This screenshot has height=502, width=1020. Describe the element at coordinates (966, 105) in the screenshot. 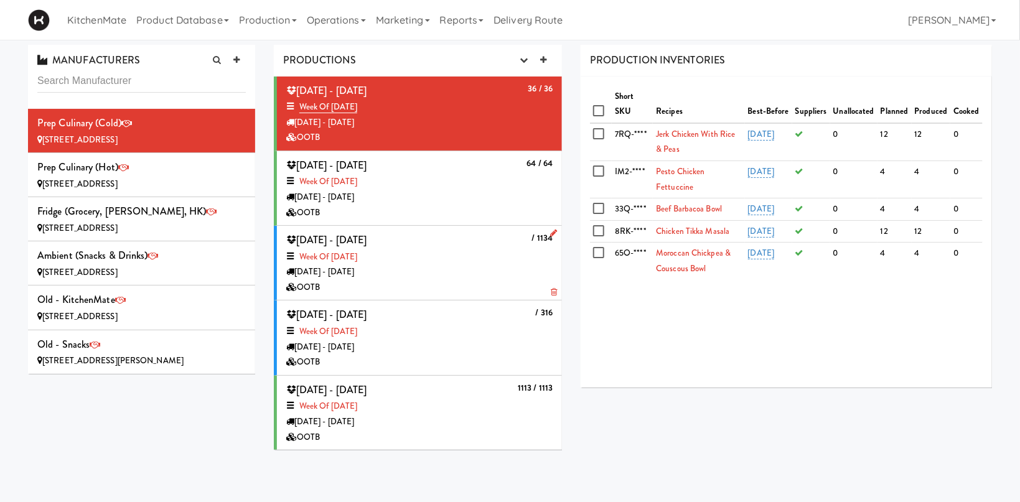

I see `th: Cooked` at that location.